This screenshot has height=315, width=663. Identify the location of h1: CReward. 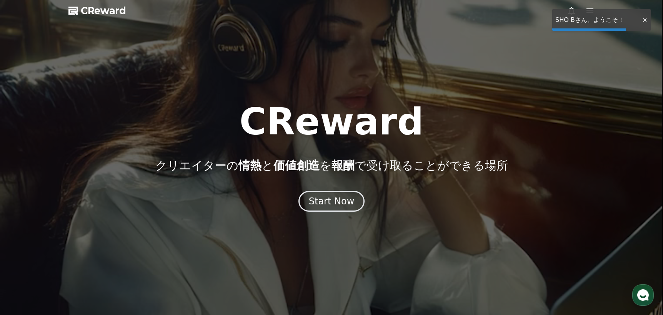
(331, 122).